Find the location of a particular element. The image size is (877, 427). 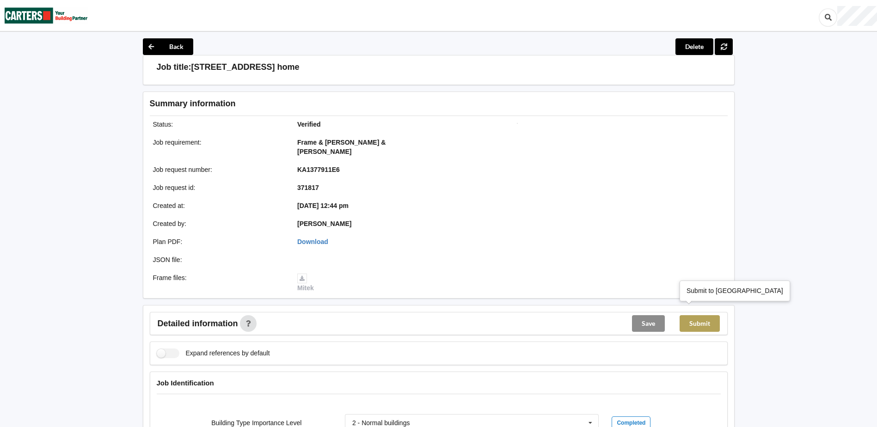

a: Mitek is located at coordinates (305, 283).